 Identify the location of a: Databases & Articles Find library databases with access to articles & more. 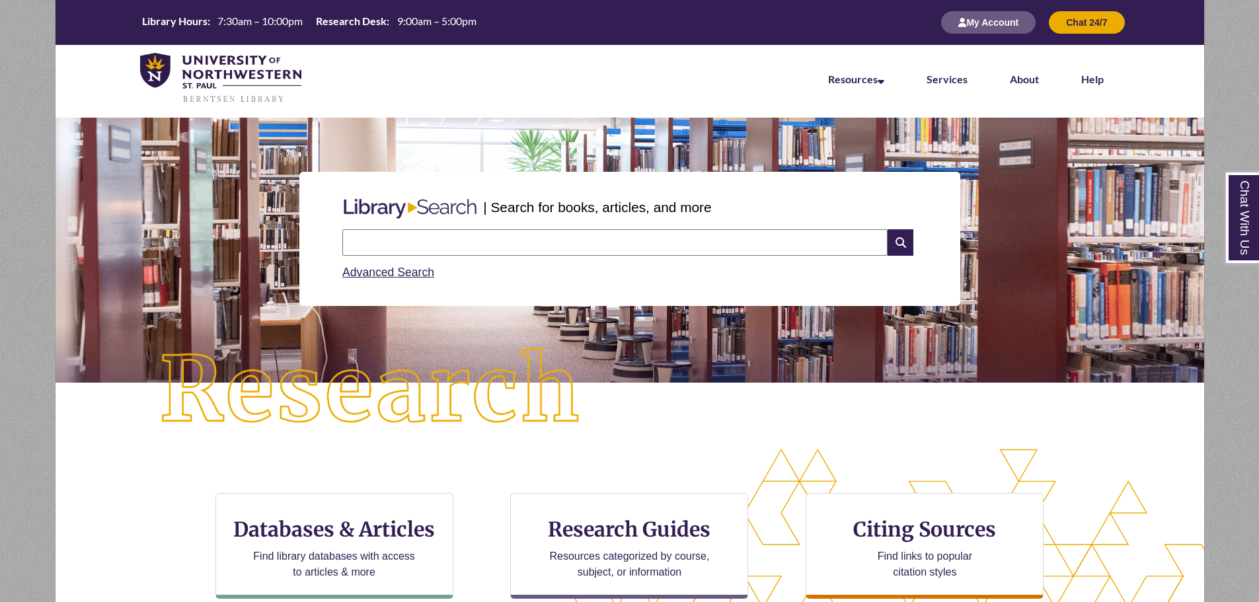
(335, 546).